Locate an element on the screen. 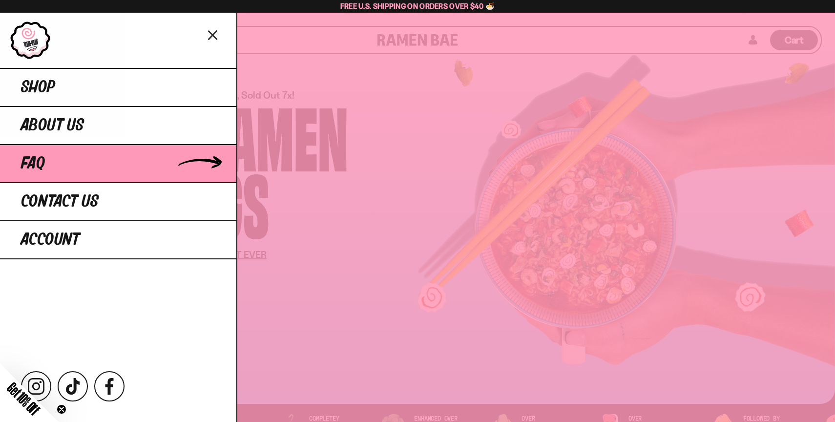 The image size is (835, 422). span: Free U.S. Shipping on Orders over $40 🍜 is located at coordinates (418, 6).